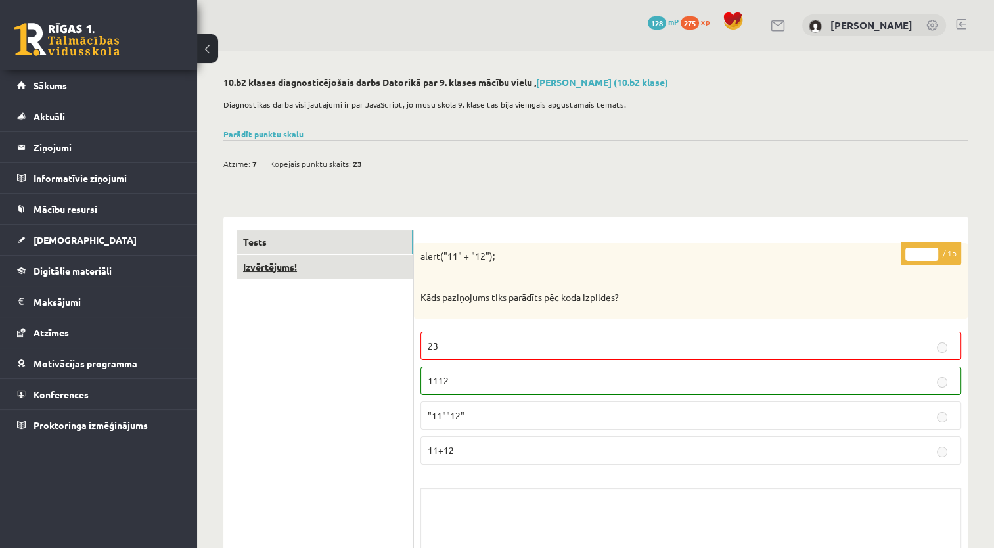 Image resolution: width=994 pixels, height=548 pixels. Describe the element at coordinates (99, 147) in the screenshot. I see `a: Ziņojumi` at that location.